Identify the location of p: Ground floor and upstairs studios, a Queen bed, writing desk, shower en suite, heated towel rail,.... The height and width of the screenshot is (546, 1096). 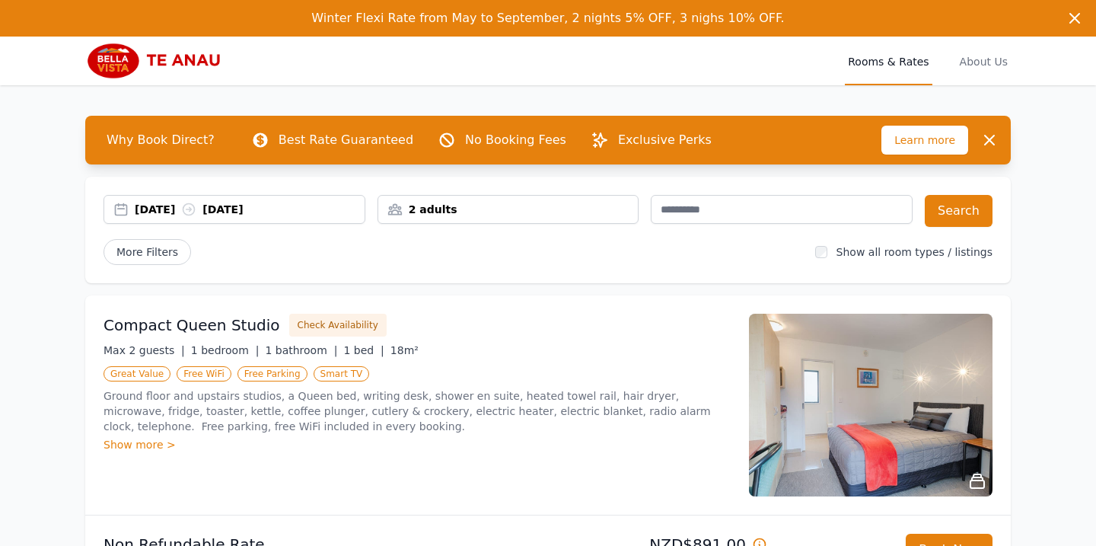
(417, 411).